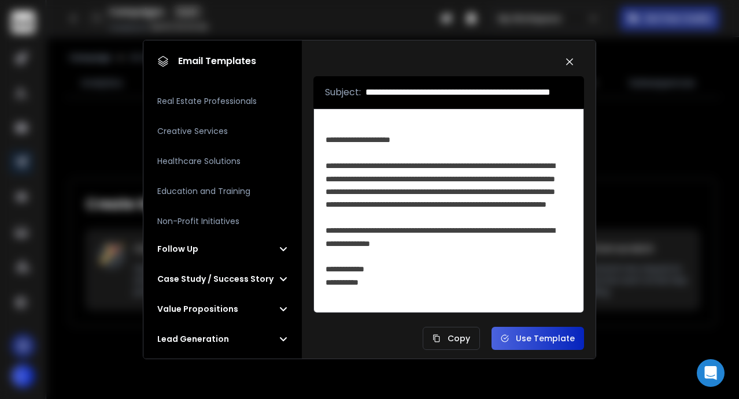 This screenshot has width=739, height=399. What do you see at coordinates (223, 249) in the screenshot?
I see `button: Follow Up` at bounding box center [223, 249].